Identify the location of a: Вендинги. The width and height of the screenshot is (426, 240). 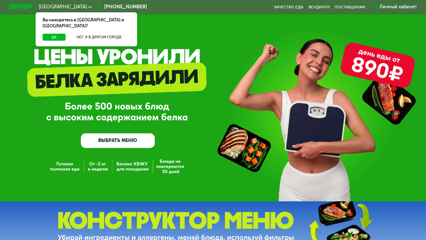
(319, 7).